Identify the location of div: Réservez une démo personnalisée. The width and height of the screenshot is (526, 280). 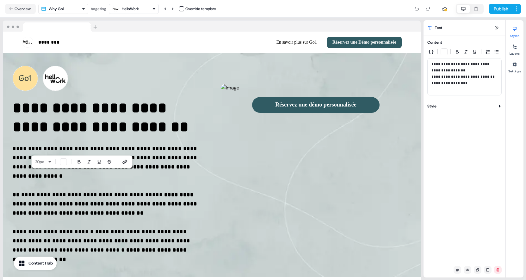
(316, 105).